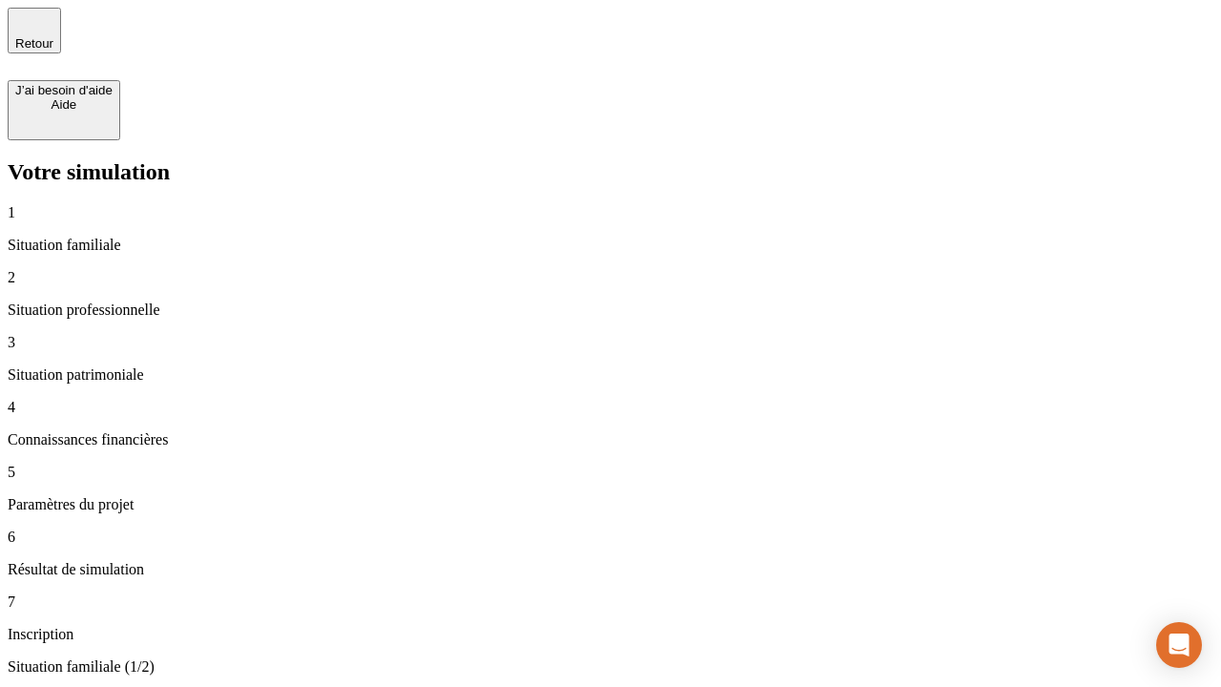 The height and width of the screenshot is (687, 1221). I want to click on p: Inscription, so click(610, 634).